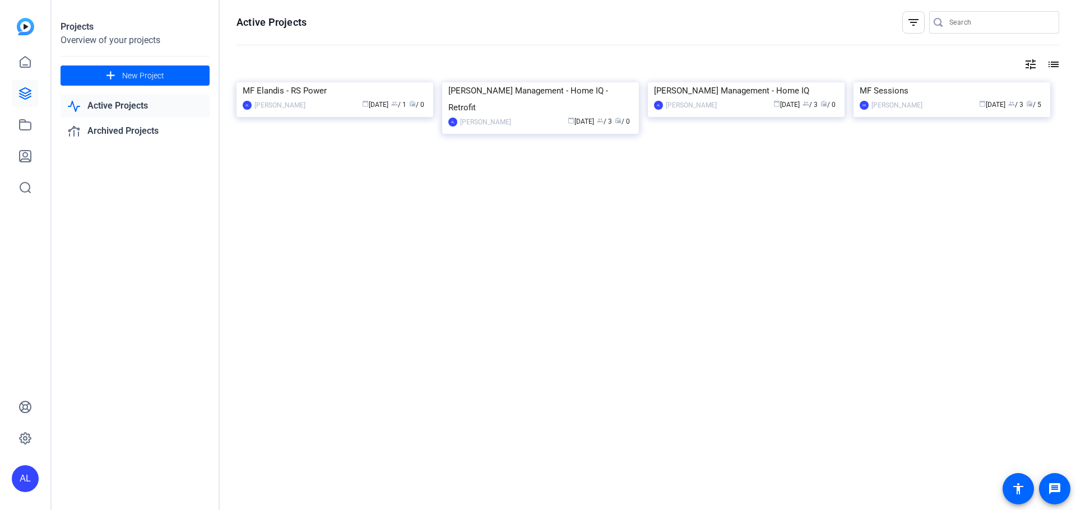 This screenshot has height=510, width=1076. What do you see at coordinates (951, 91) in the screenshot?
I see `div: MF Sessions` at bounding box center [951, 91].